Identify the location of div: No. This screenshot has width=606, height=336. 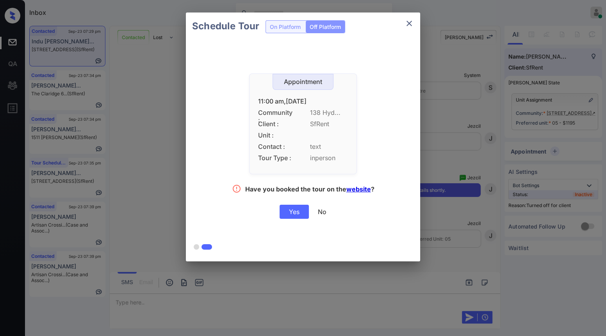
(322, 212).